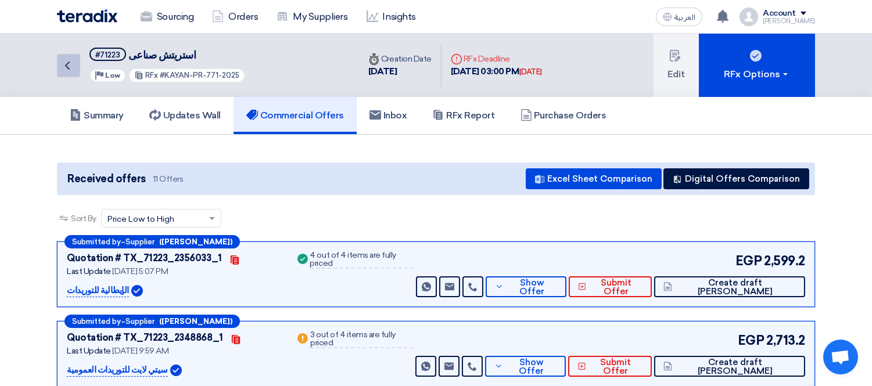 This screenshot has width=872, height=386. What do you see at coordinates (676, 65) in the screenshot?
I see `button: Edit` at bounding box center [676, 65].